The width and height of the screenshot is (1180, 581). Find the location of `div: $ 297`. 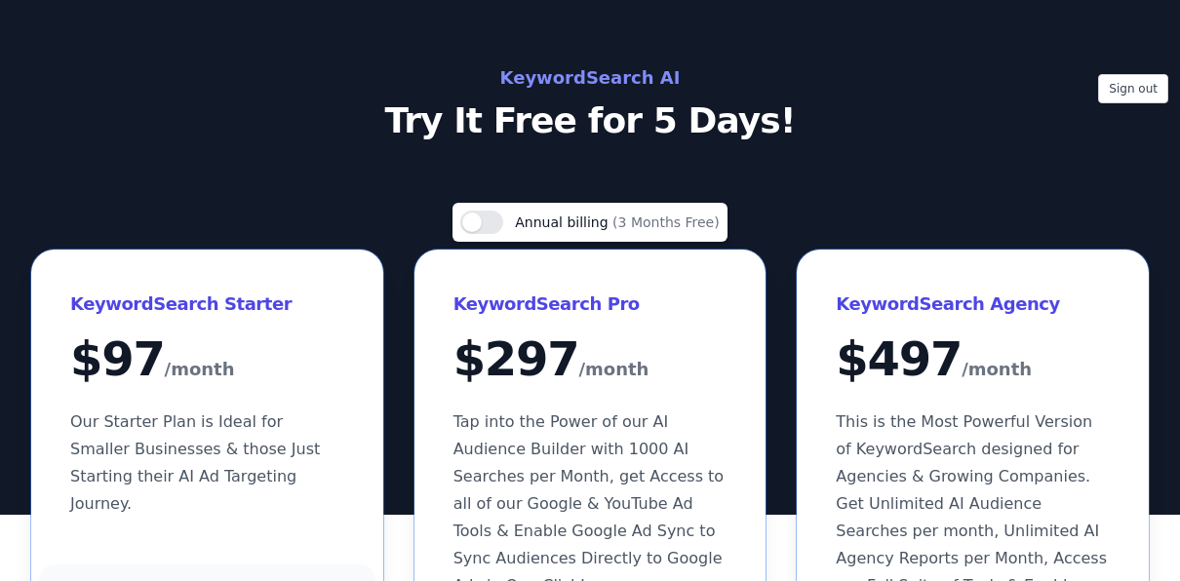

div: $ 297 is located at coordinates (590, 360).